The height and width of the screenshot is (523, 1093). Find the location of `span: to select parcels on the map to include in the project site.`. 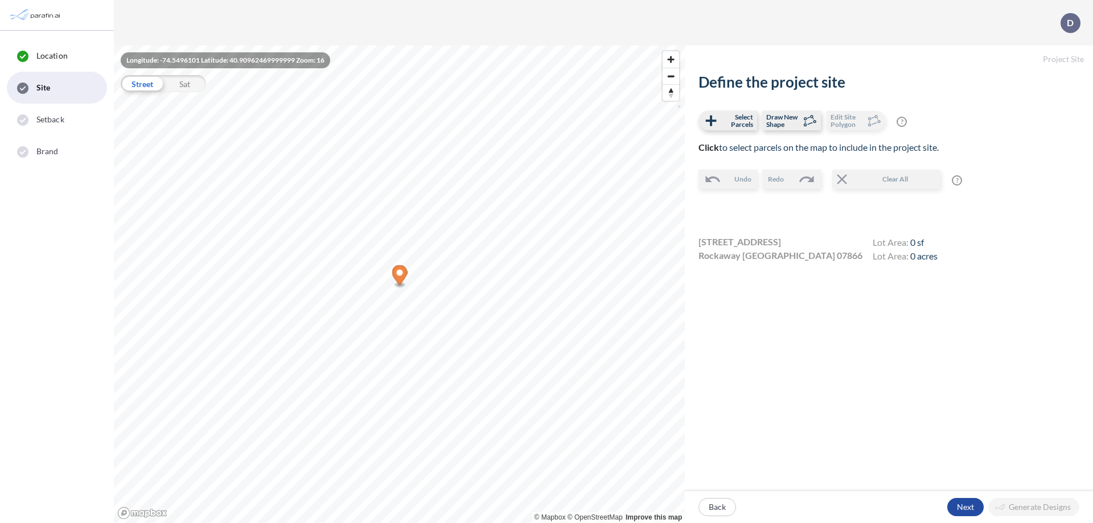

span: to select parcels on the map to include in the project site. is located at coordinates (819, 147).